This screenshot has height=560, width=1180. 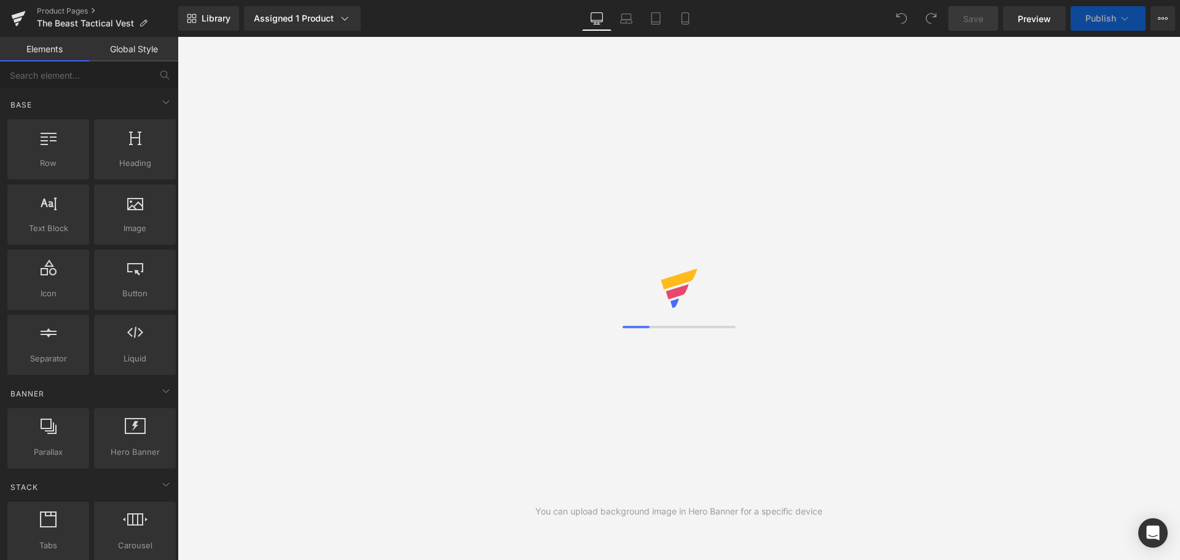 I want to click on span: Save, so click(x=973, y=18).